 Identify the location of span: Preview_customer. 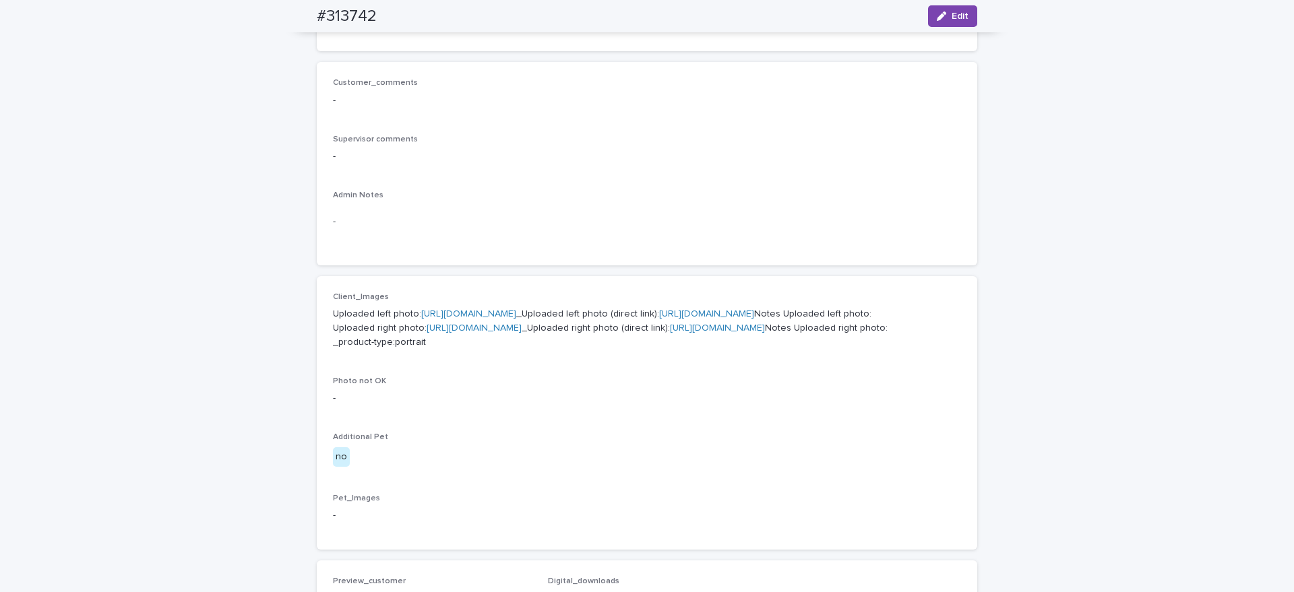
(369, 581).